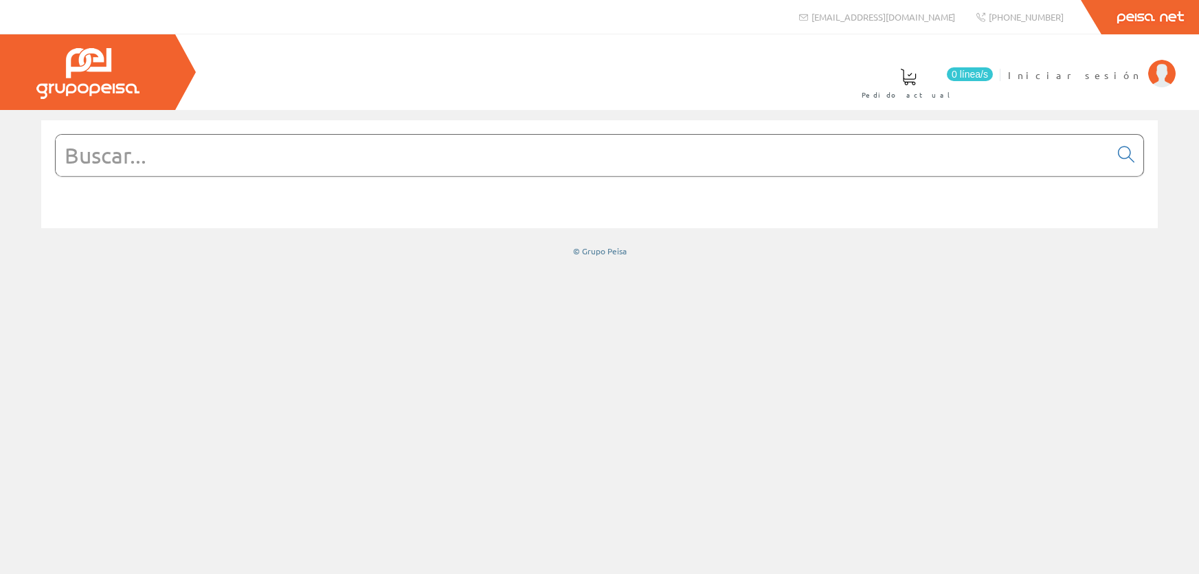 The height and width of the screenshot is (574, 1199). Describe the element at coordinates (88, 74) in the screenshot. I see `img: Grupo Peisa` at that location.